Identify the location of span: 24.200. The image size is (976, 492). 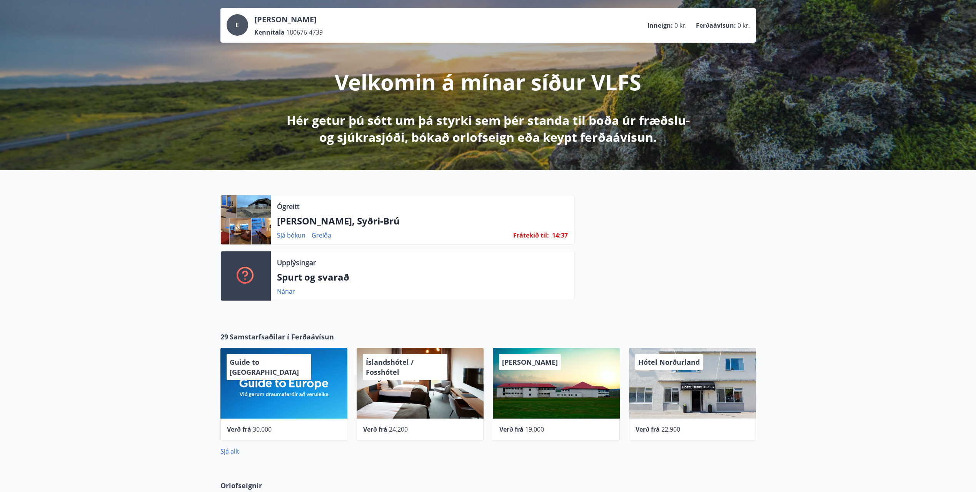
(398, 430).